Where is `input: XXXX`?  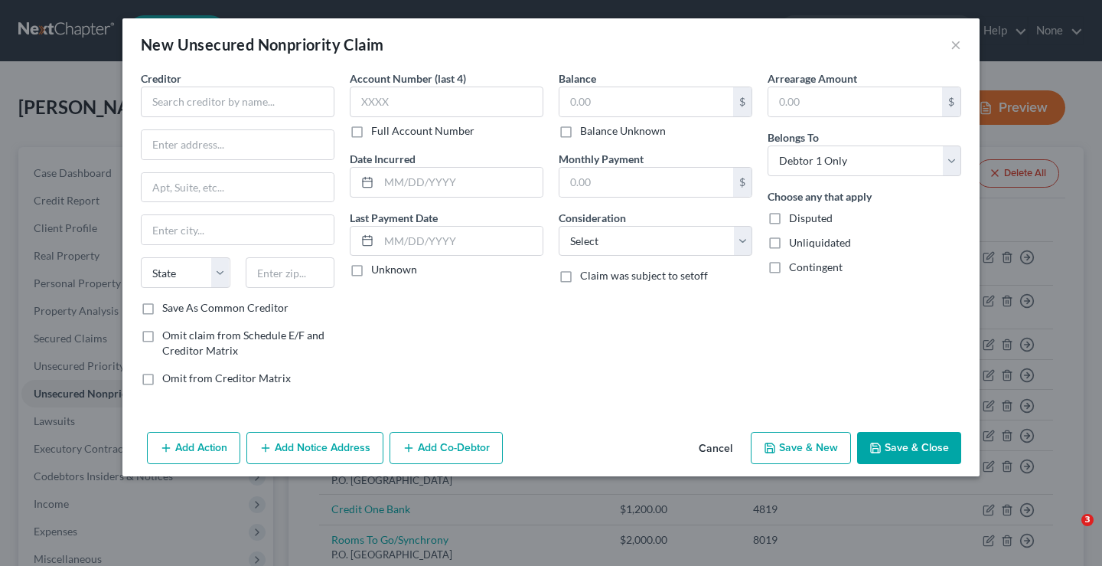
input: XXXX is located at coordinates (446, 102).